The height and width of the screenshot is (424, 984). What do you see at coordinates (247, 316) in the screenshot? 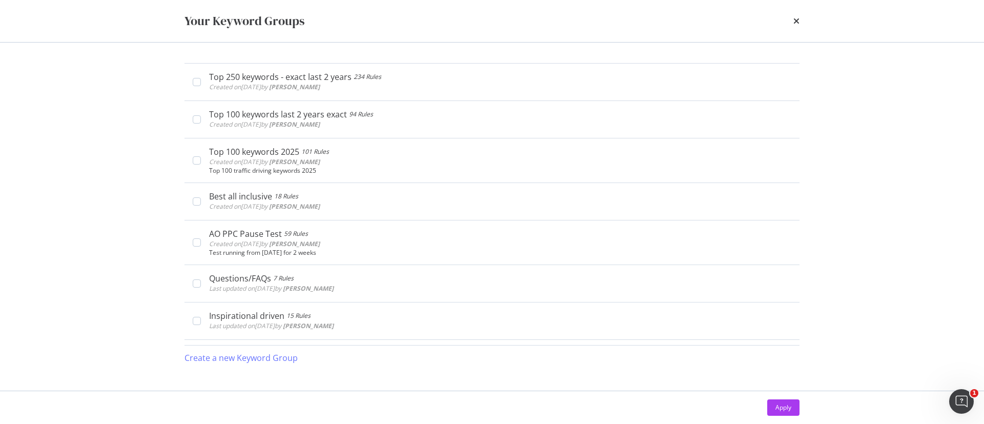
I see `div: Inspirational driven` at bounding box center [247, 316].